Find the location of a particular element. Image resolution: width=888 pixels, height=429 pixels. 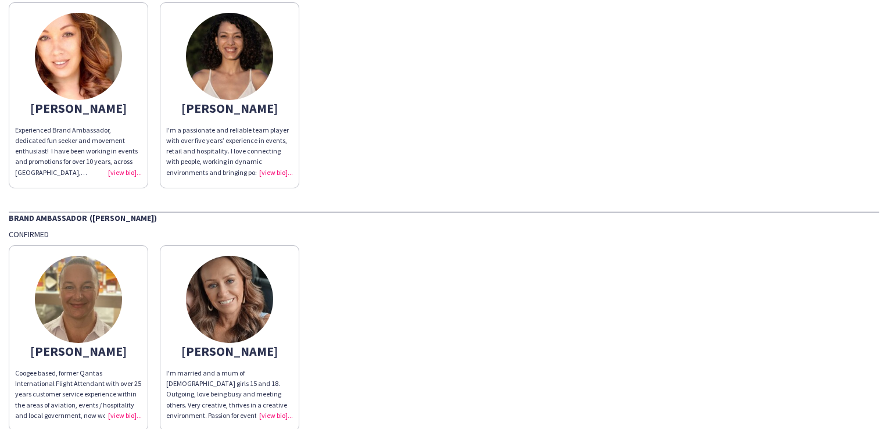

div: I’m a passionate and reliable team player with over five years’ experience in events, retail and ... is located at coordinates (230, 151).